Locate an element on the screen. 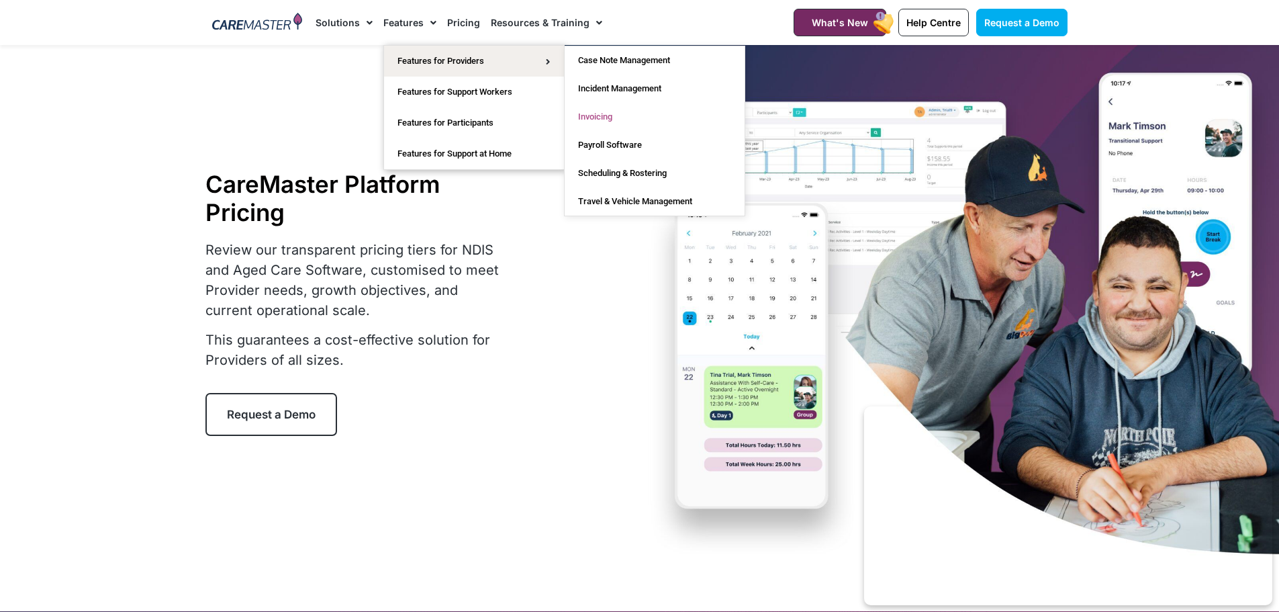 This screenshot has width=1279, height=612. a: Case Note Management is located at coordinates (655, 60).